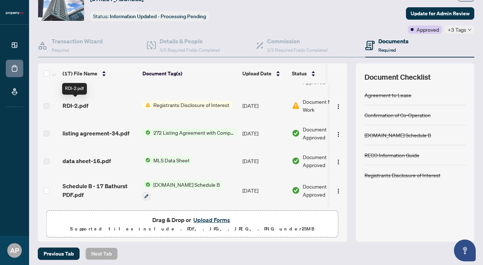 This screenshot has height=265, width=483. What do you see at coordinates (100, 73) in the screenshot?
I see `th: (17) File Name` at bounding box center [100, 73].